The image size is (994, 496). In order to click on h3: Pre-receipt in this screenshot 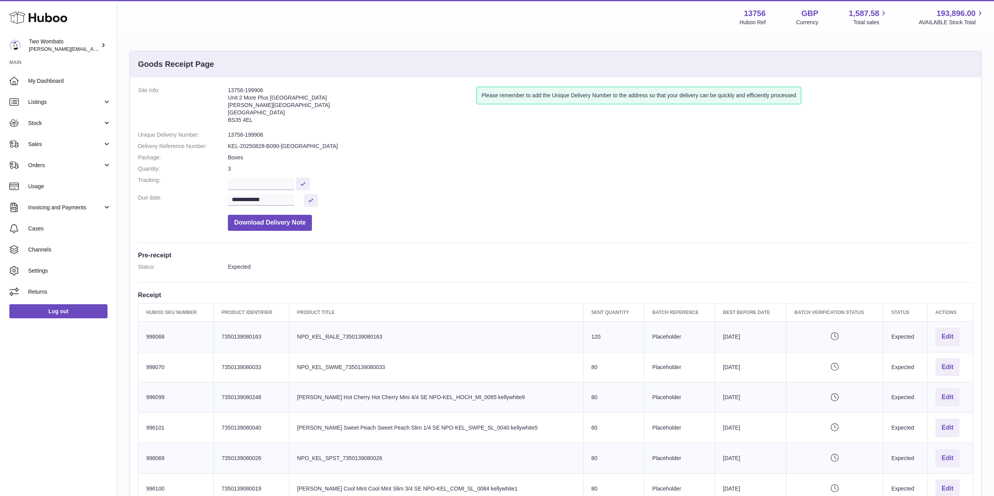, I will do `click(555, 255)`.